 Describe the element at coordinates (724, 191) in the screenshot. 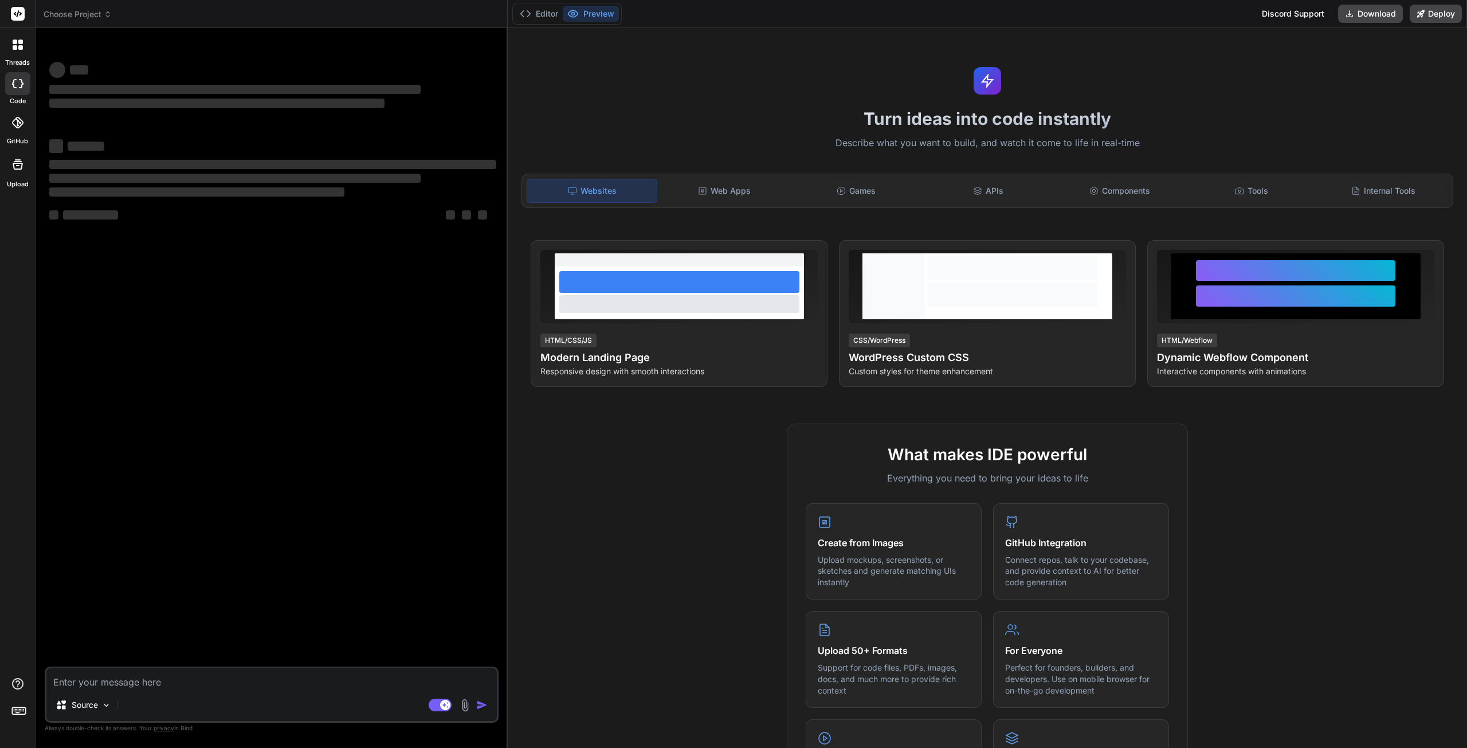

I see `div: Web Apps` at that location.